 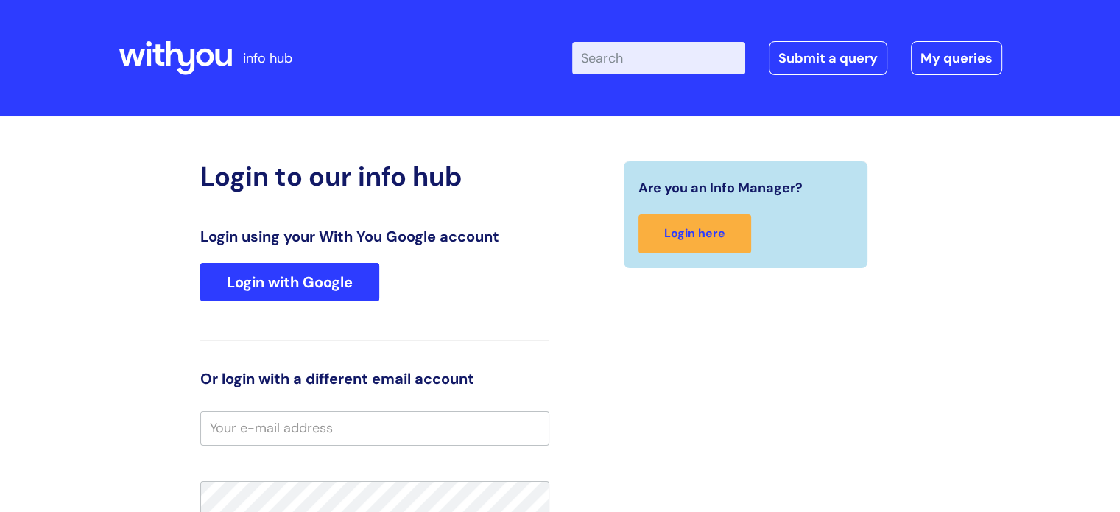 I want to click on a: Submit a query, so click(x=828, y=58).